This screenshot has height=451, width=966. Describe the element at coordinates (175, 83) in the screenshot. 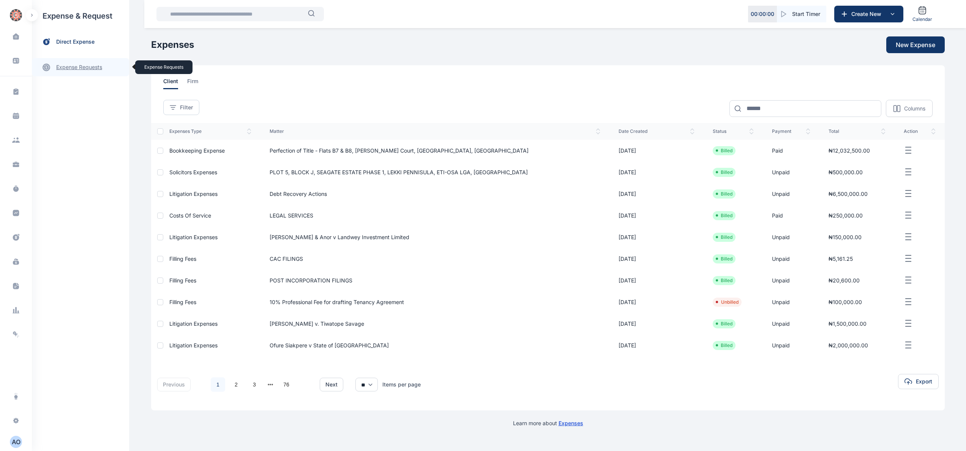

I see `a: client` at that location.